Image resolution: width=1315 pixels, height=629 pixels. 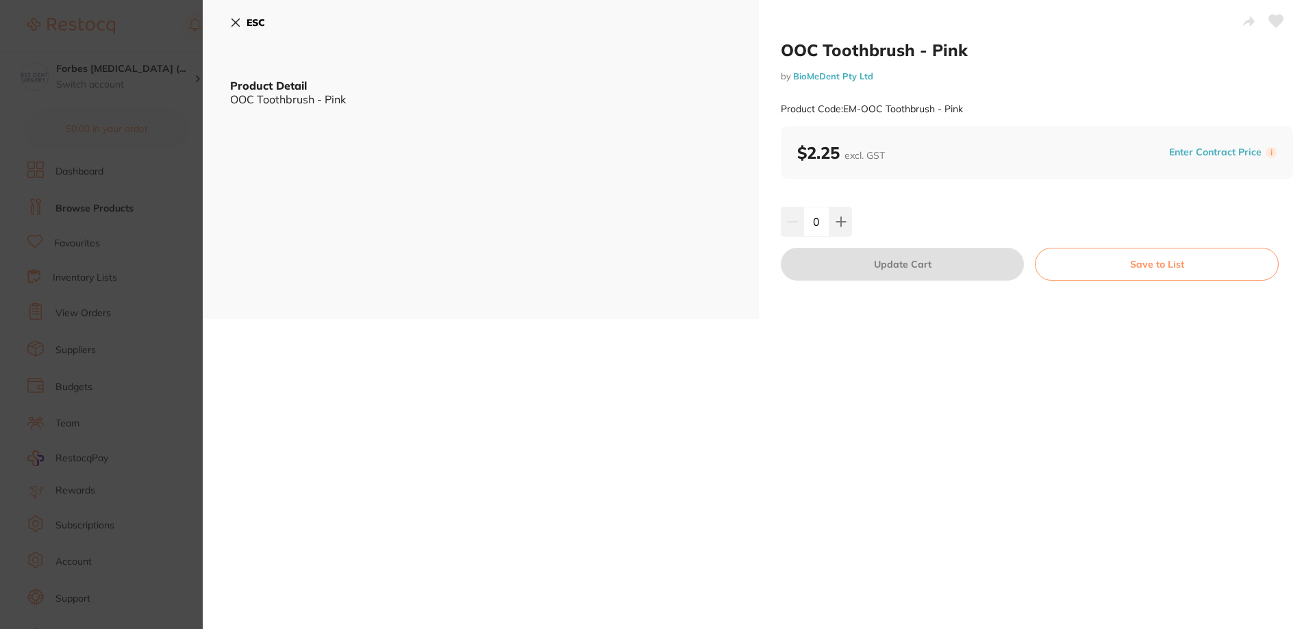 I want to click on b: $2.25, so click(x=841, y=153).